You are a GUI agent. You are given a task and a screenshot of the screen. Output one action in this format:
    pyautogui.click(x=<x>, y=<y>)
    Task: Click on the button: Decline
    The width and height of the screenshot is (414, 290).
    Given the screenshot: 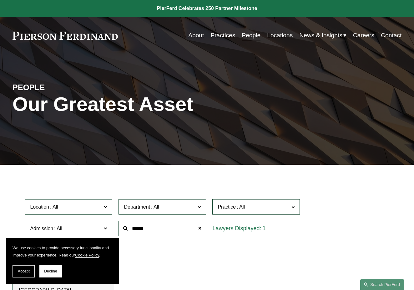 What is the action you would take?
    pyautogui.click(x=51, y=271)
    